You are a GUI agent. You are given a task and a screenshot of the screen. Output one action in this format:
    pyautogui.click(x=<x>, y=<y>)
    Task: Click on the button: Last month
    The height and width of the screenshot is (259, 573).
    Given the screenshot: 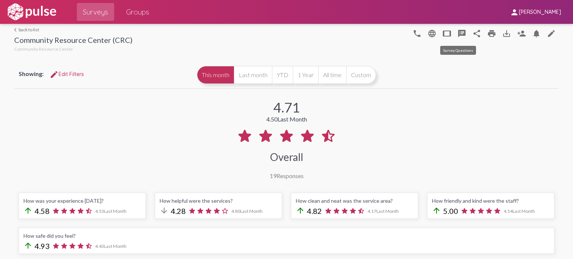 What is the action you would take?
    pyautogui.click(x=253, y=75)
    